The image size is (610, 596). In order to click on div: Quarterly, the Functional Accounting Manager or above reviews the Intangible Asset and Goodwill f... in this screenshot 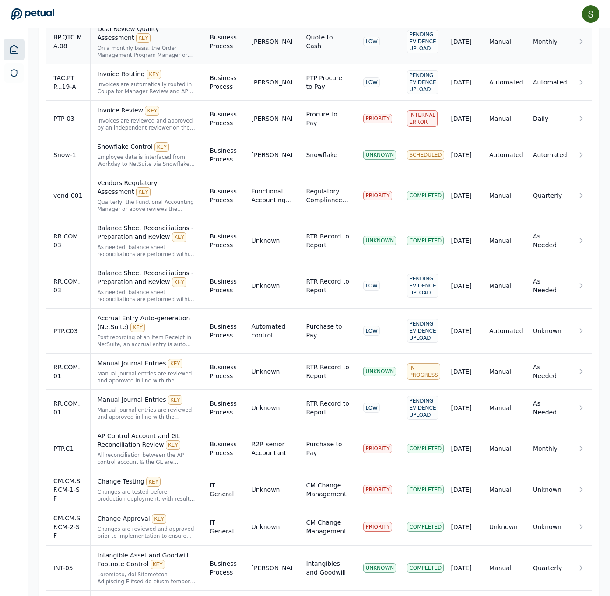, I will do `click(147, 578)`.